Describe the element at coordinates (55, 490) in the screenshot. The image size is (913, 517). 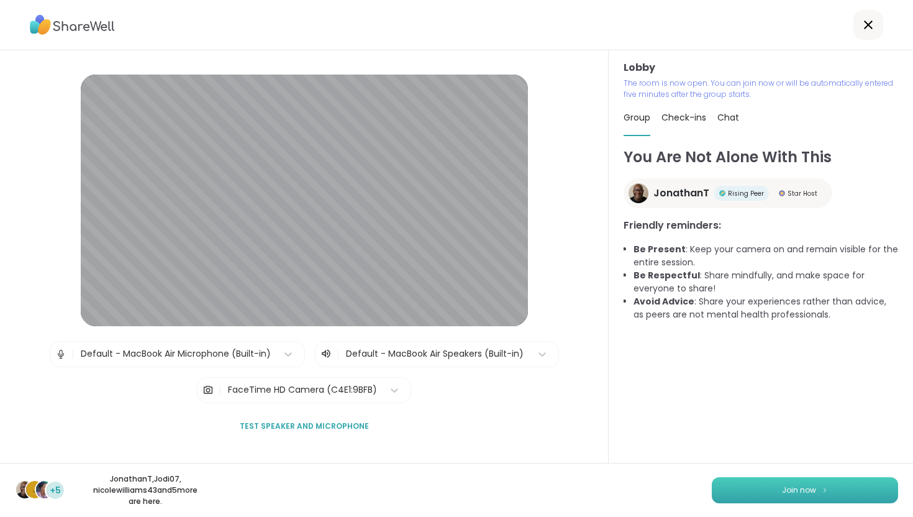
I see `span: +5` at that location.